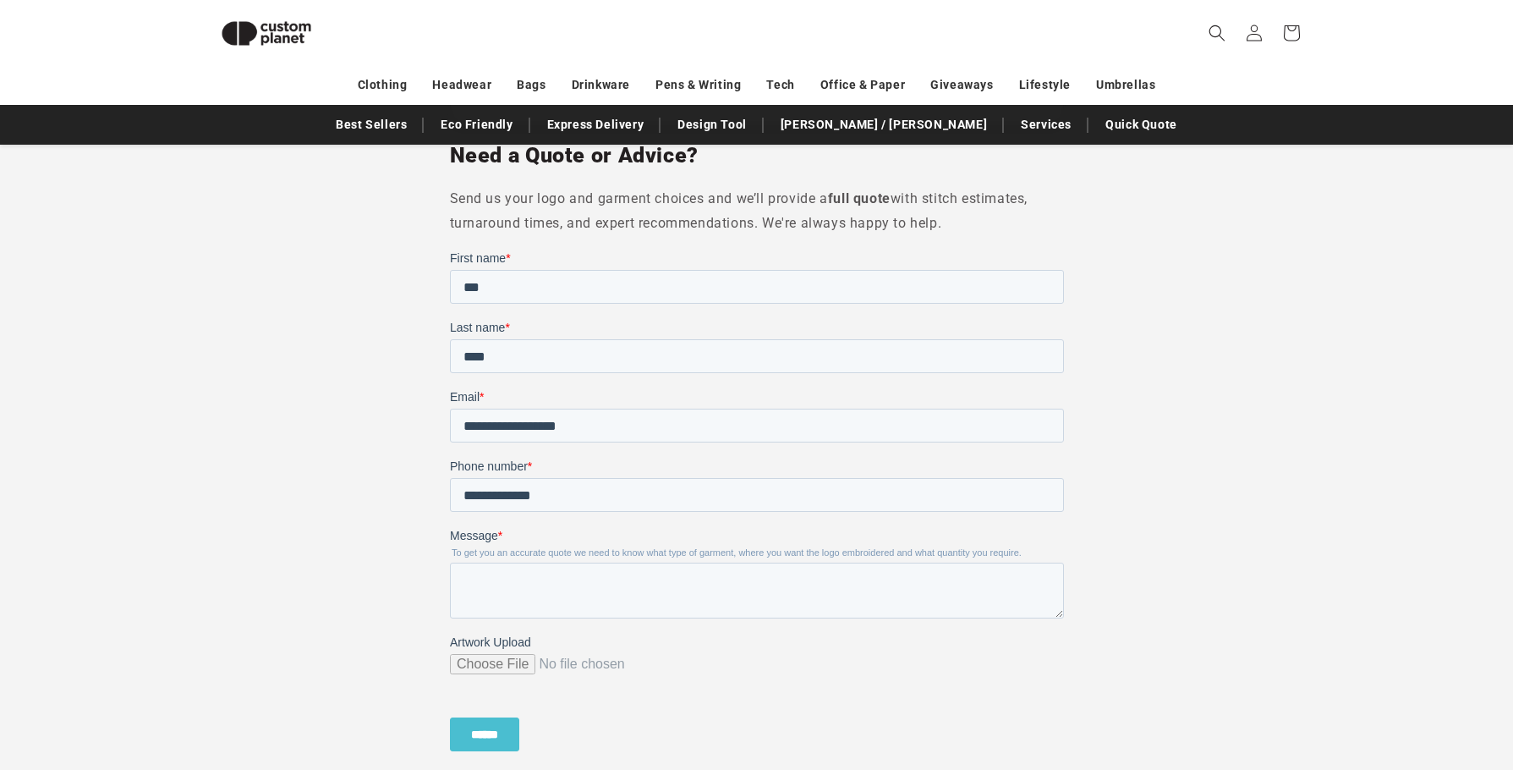 The image size is (1513, 770). What do you see at coordinates (462, 85) in the screenshot?
I see `a: Headwear` at bounding box center [462, 85].